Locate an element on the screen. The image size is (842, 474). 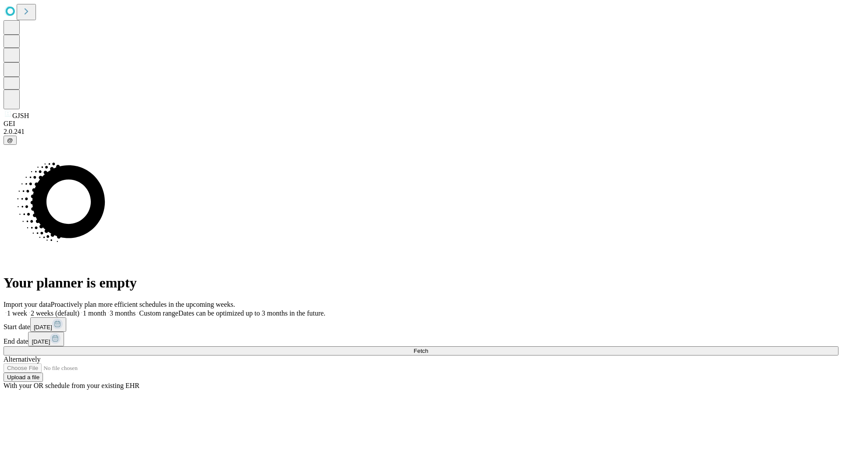
span: Alternatively is located at coordinates (22, 359).